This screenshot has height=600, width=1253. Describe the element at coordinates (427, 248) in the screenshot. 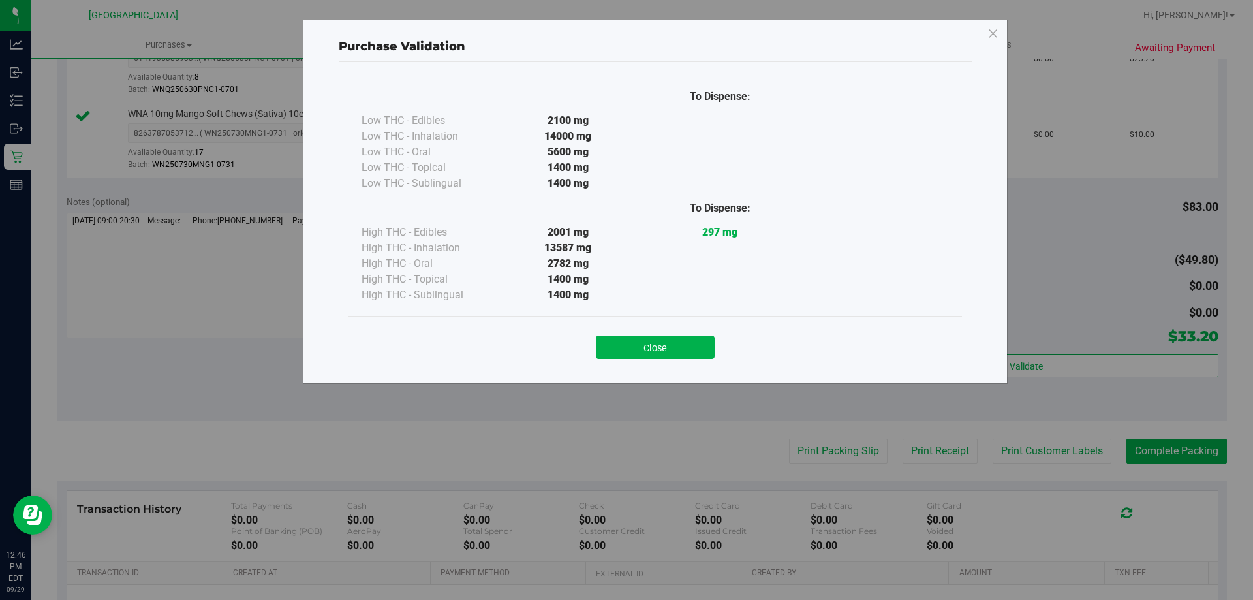

I see `div: High THC - Inhalation` at that location.